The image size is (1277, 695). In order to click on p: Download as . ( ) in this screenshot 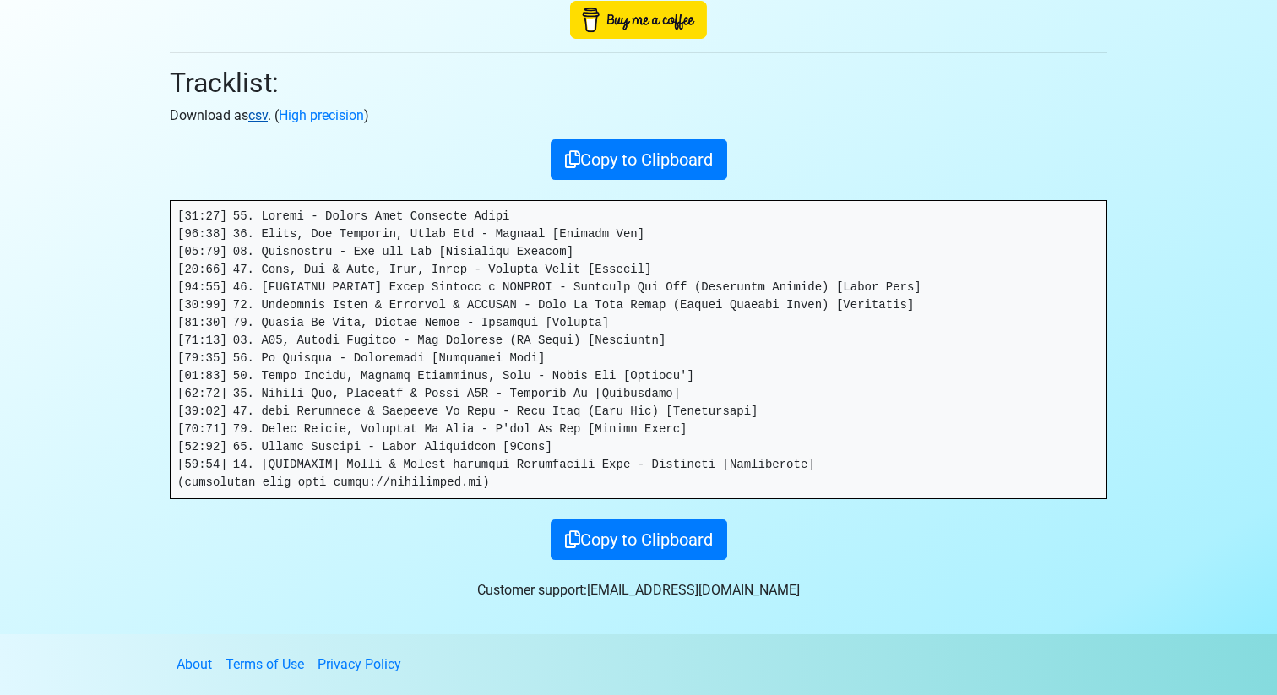, I will do `click(639, 116)`.